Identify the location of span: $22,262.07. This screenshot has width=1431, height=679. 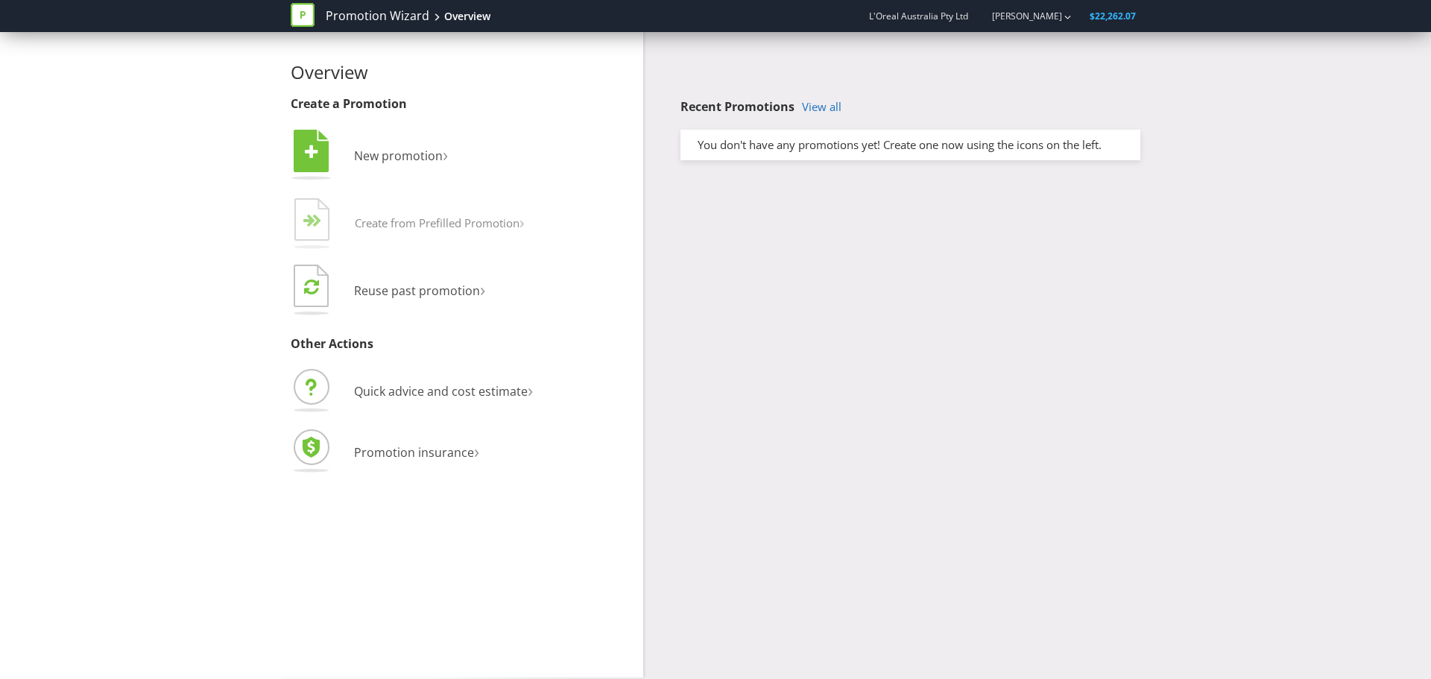
(1113, 16).